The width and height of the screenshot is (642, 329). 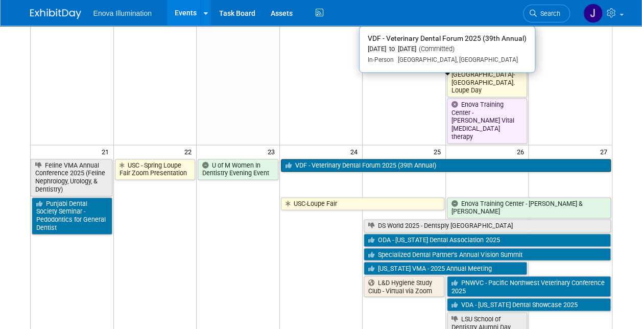 What do you see at coordinates (72, 216) in the screenshot?
I see `a: Punjabi Dental Society Seminar - Pedodontics for General Dentist` at bounding box center [72, 216].